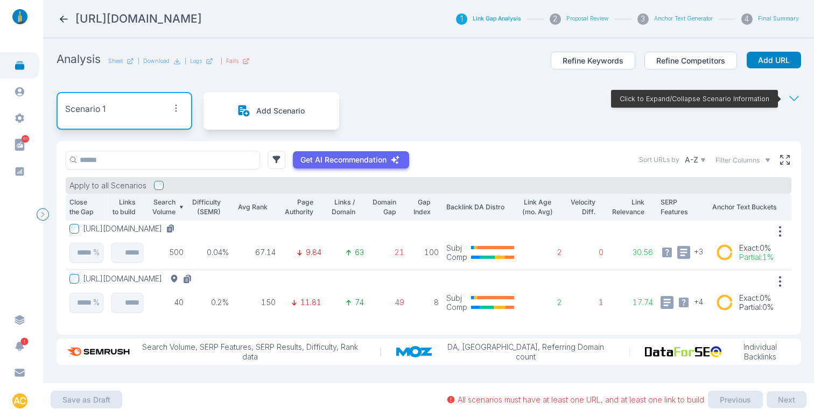  I want to click on span: Filter Columns, so click(738, 161).